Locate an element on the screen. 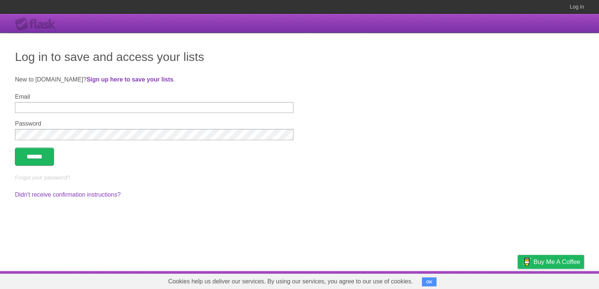 The height and width of the screenshot is (289, 599). img: Buy me a coffee is located at coordinates (526, 262).